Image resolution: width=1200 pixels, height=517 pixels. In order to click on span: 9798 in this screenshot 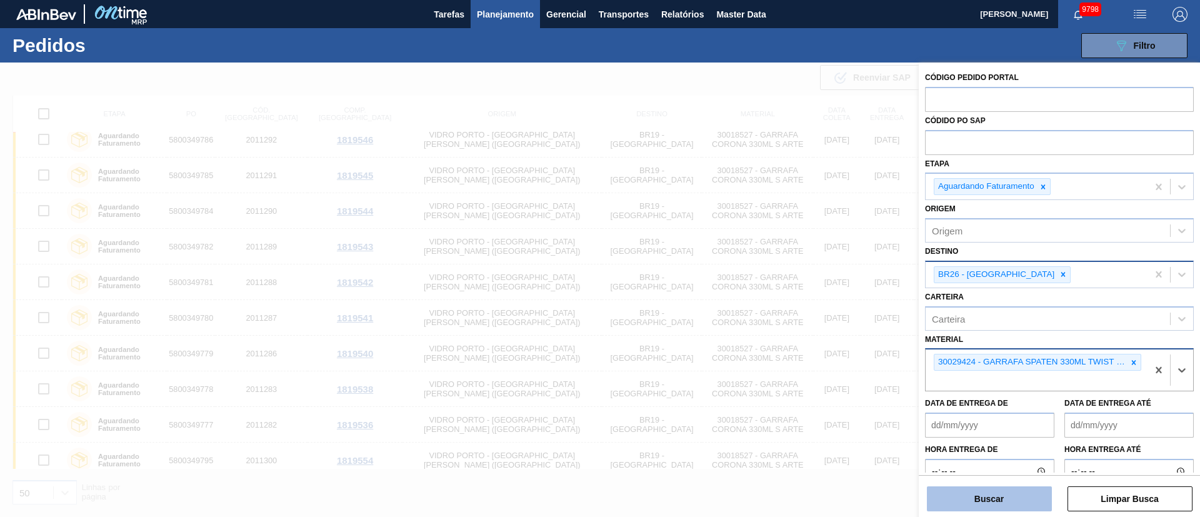, I will do `click(1090, 9)`.